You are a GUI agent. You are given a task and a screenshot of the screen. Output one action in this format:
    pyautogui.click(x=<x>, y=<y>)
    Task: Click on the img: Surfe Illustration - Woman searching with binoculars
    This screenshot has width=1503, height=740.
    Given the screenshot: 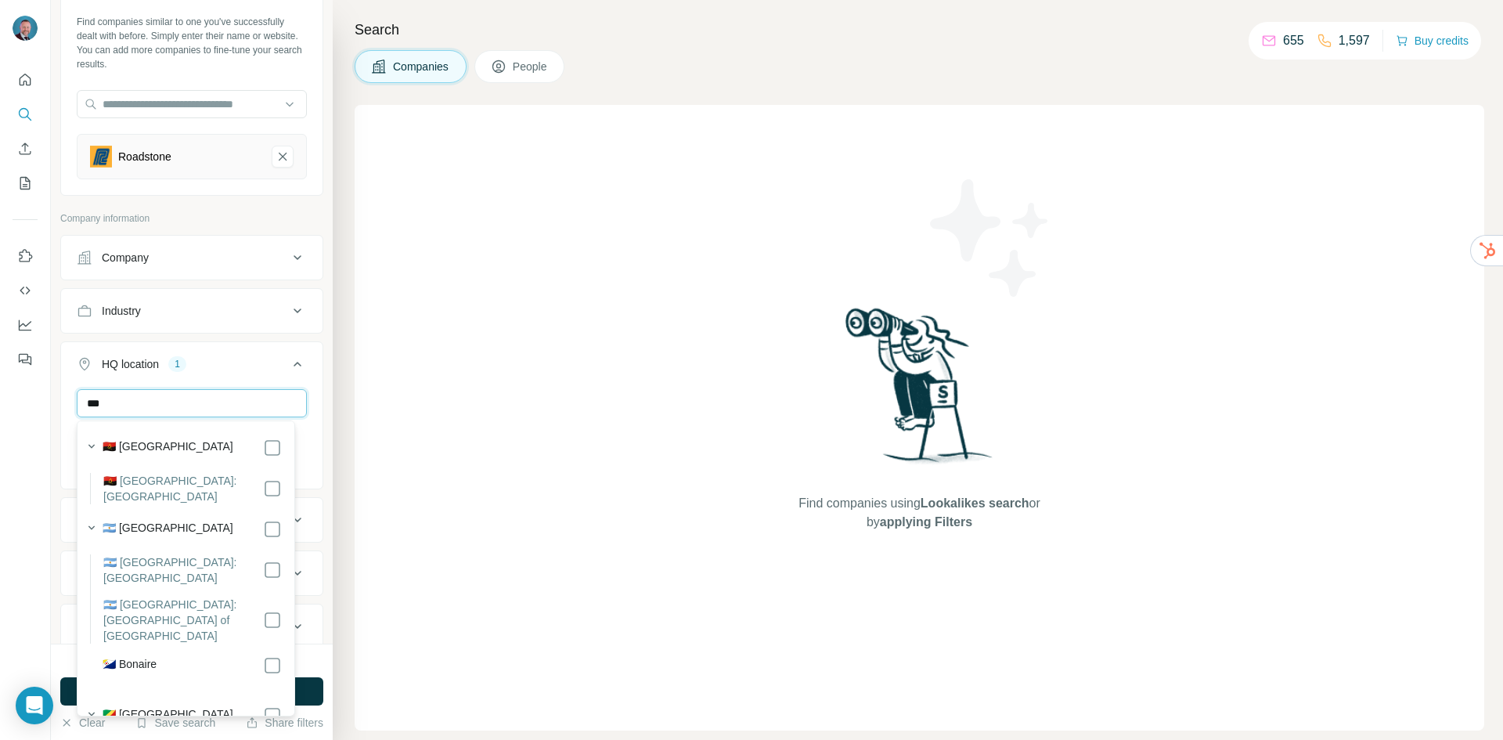 What is the action you would take?
    pyautogui.click(x=920, y=391)
    